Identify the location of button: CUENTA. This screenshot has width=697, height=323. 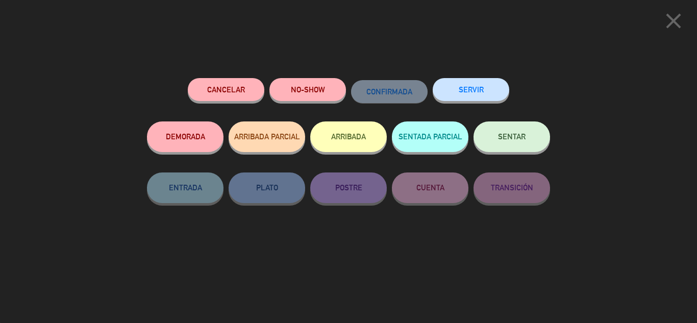
(430, 188).